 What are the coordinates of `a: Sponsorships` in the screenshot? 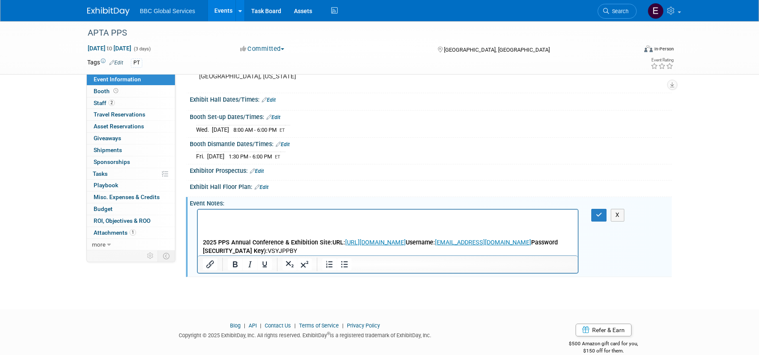 It's located at (131, 162).